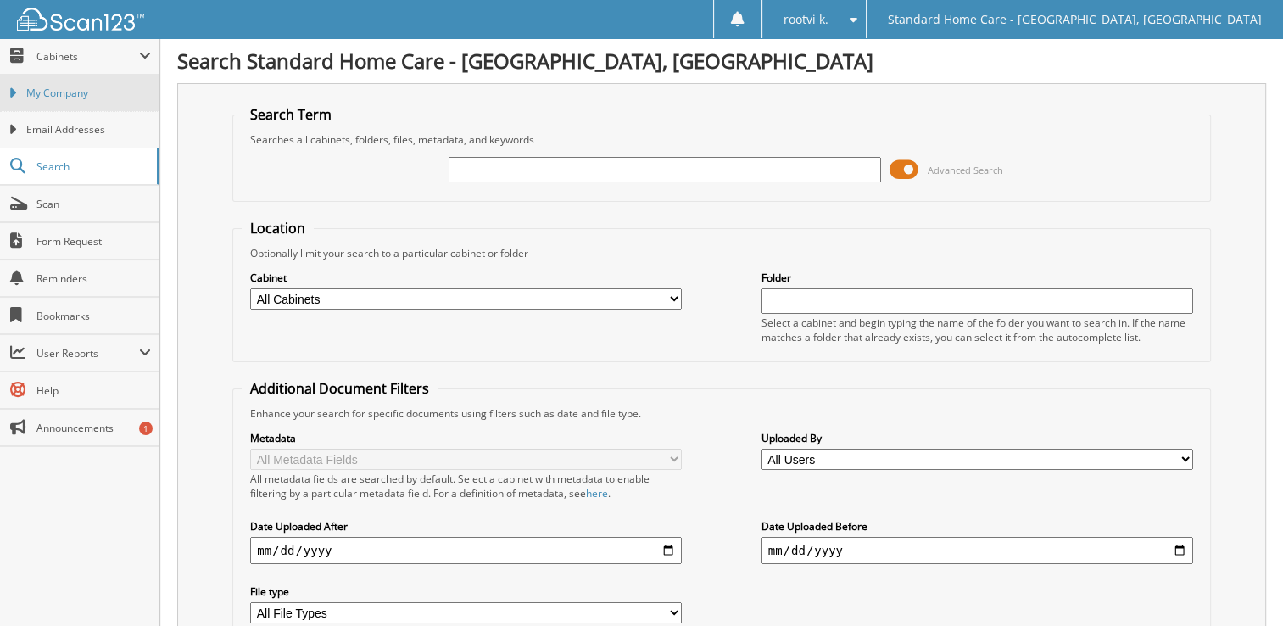 The width and height of the screenshot is (1283, 626). What do you see at coordinates (146, 428) in the screenshot?
I see `div: 1` at bounding box center [146, 428].